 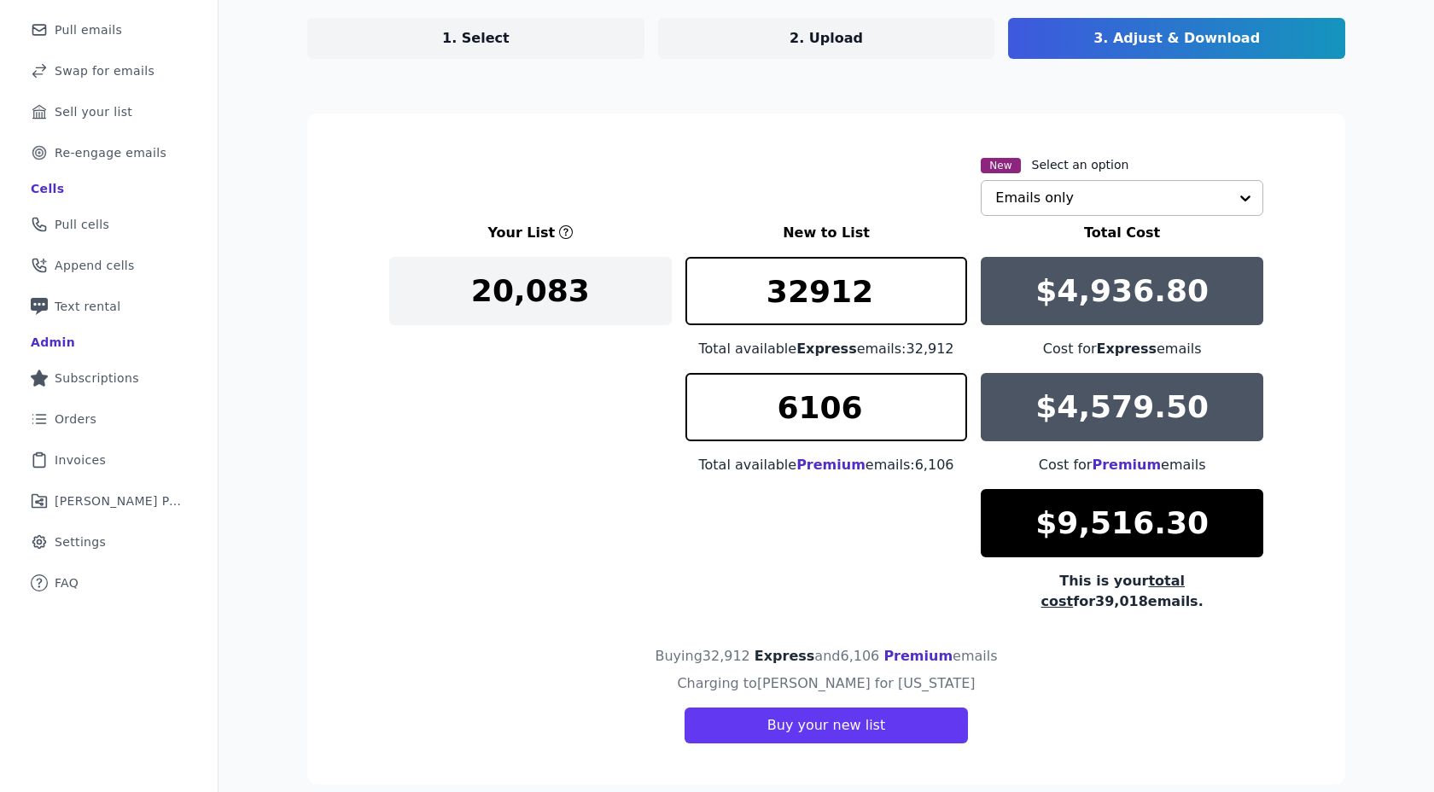 What do you see at coordinates (826, 38) in the screenshot?
I see `a: 2. Upload` at bounding box center [826, 38].